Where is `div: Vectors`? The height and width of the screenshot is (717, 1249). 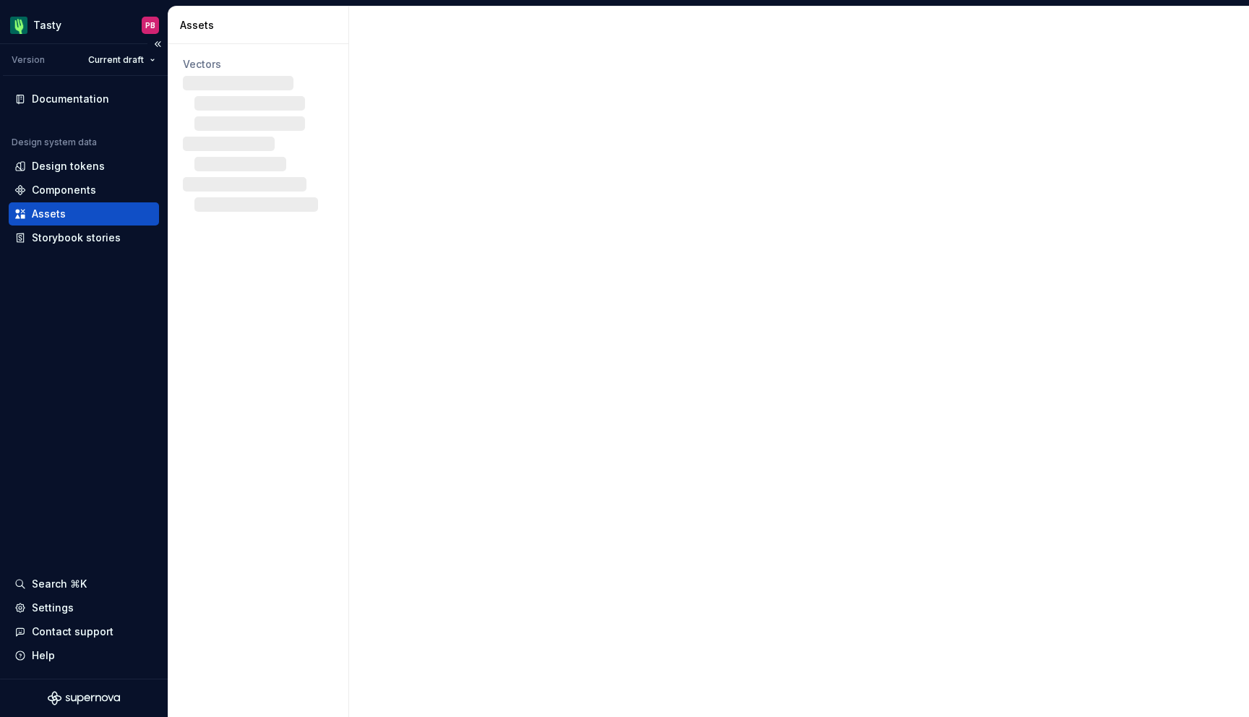 div: Vectors is located at coordinates (258, 64).